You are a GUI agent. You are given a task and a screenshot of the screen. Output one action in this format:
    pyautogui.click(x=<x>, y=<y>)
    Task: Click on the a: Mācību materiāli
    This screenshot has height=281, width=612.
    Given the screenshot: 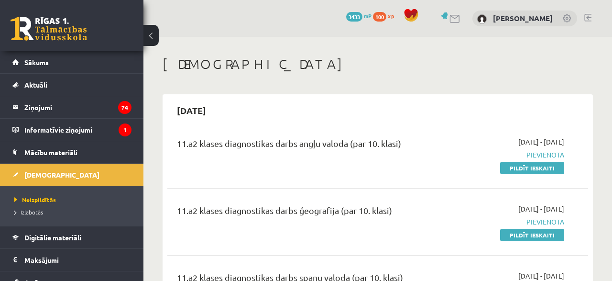 What is the action you would take?
    pyautogui.click(x=72, y=152)
    